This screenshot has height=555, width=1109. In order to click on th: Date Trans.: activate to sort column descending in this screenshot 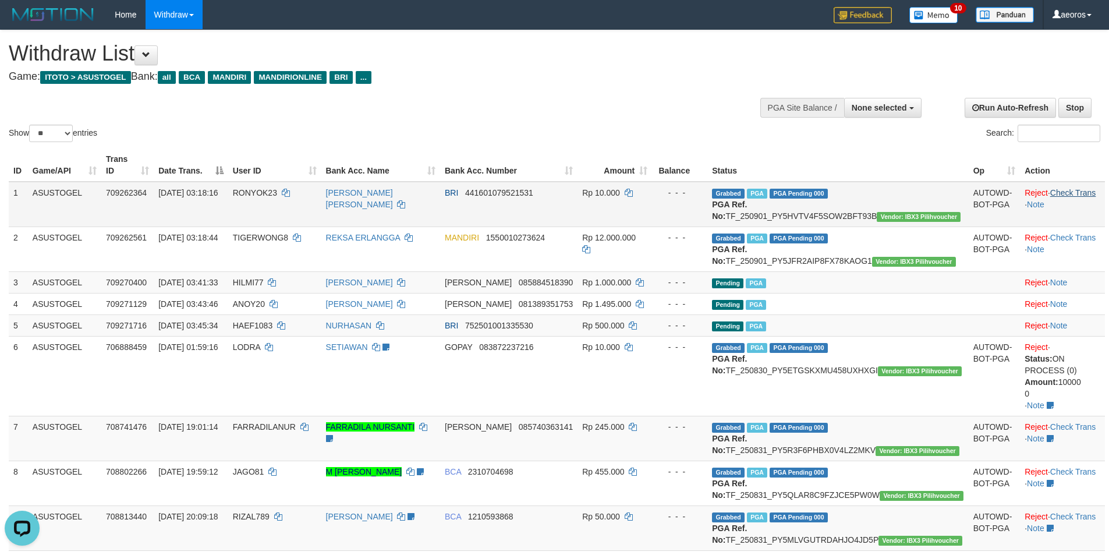, I will do `click(191, 165)`.